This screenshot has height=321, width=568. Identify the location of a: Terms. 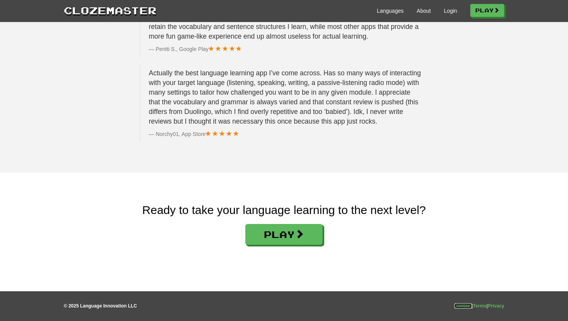
(480, 306).